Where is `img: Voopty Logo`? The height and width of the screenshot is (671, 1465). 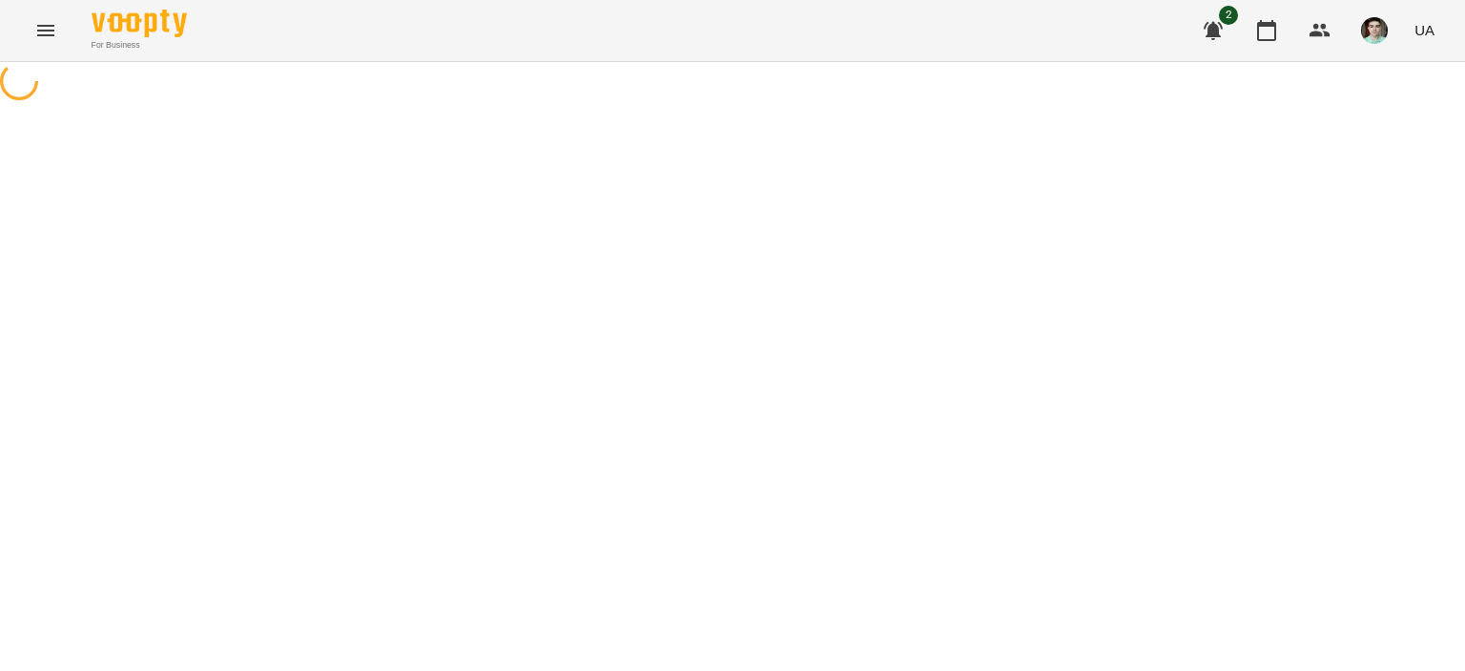
img: Voopty Logo is located at coordinates (139, 23).